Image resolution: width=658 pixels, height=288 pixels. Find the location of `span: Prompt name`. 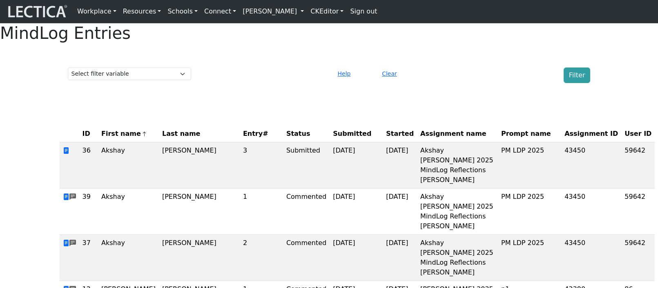

span: Prompt name is located at coordinates (526, 134).